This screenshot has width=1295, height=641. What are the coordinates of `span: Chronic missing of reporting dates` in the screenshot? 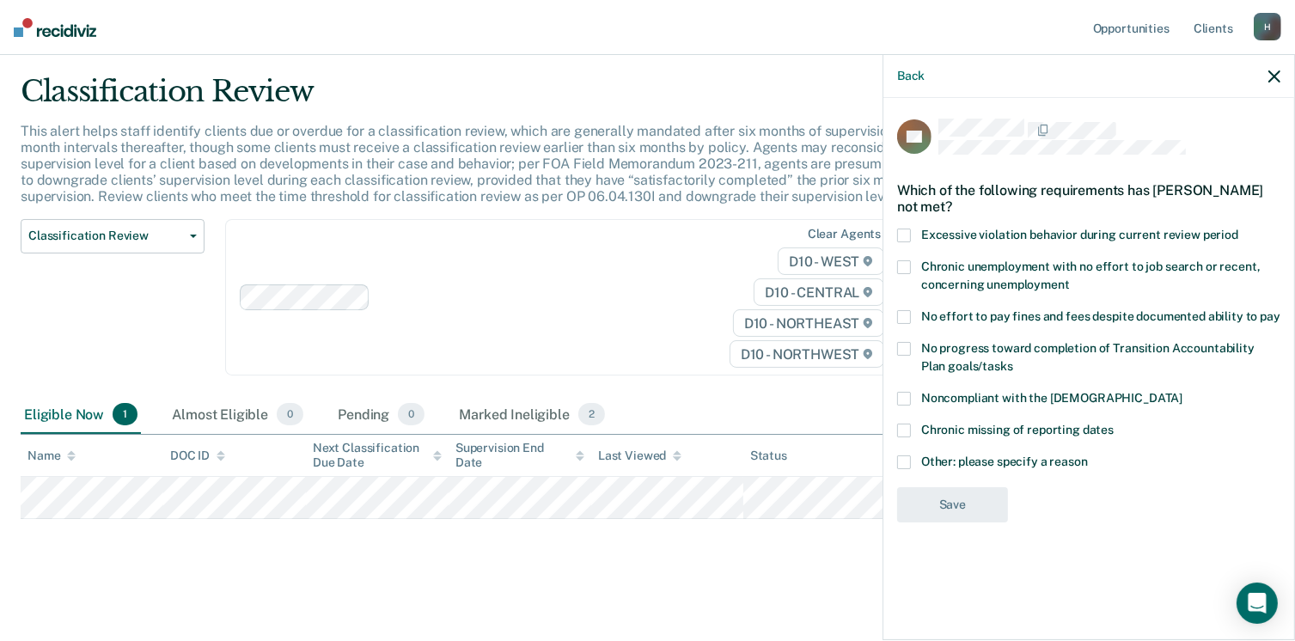 It's located at (1017, 430).